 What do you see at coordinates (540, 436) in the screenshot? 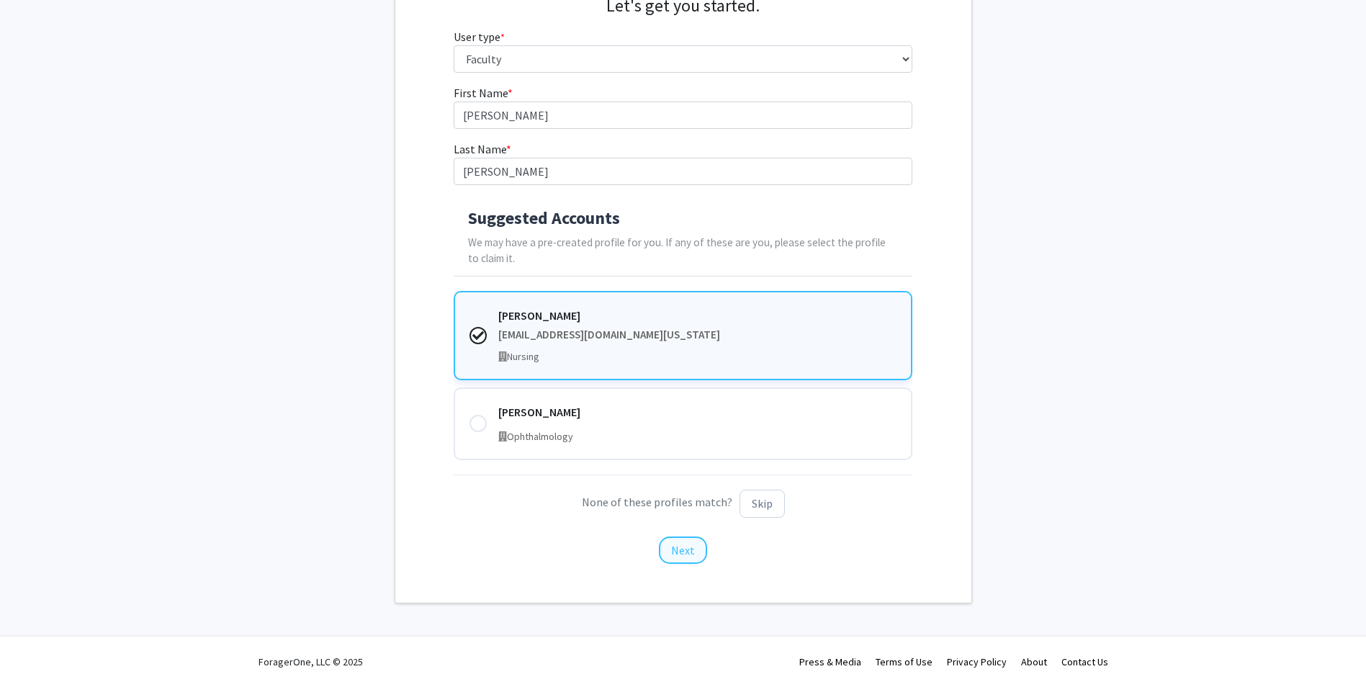
I see `span: Ophthalmology` at bounding box center [540, 436].